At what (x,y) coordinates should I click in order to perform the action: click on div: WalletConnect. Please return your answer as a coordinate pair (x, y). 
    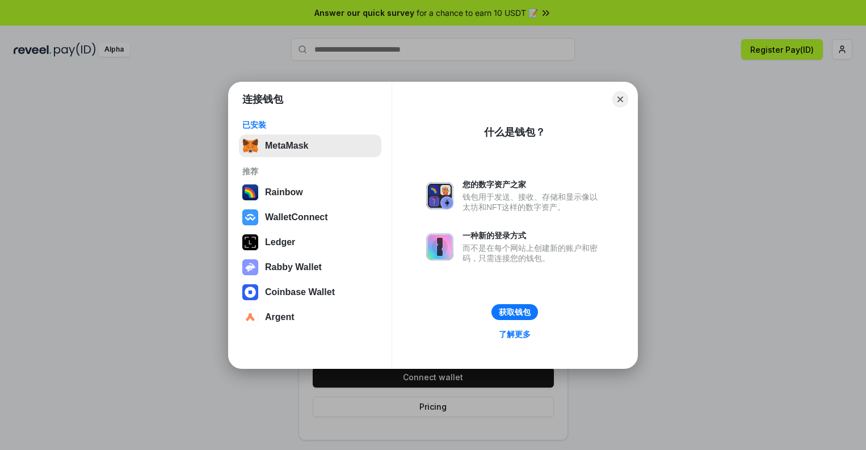
    Looking at the image, I should click on (296, 217).